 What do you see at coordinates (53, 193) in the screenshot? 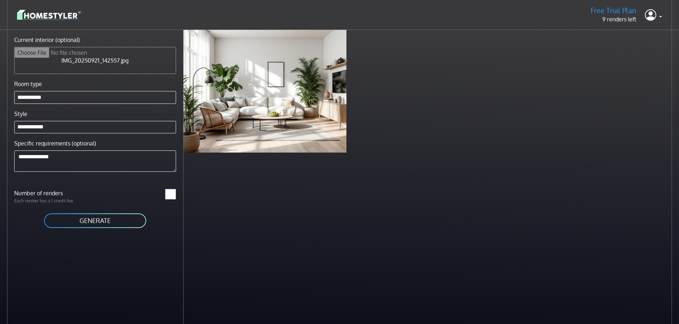
I see `label: Number of renders` at bounding box center [53, 193].